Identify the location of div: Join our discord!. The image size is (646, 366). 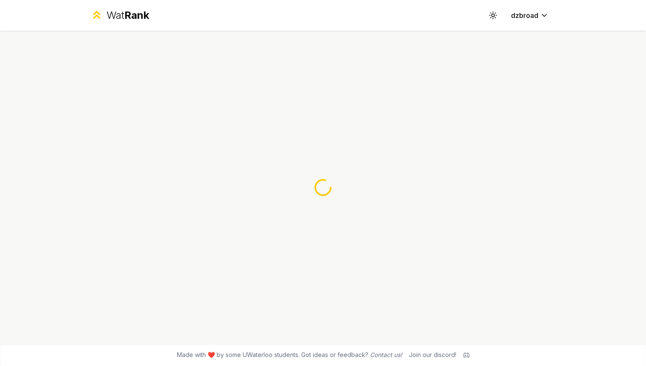
(432, 355).